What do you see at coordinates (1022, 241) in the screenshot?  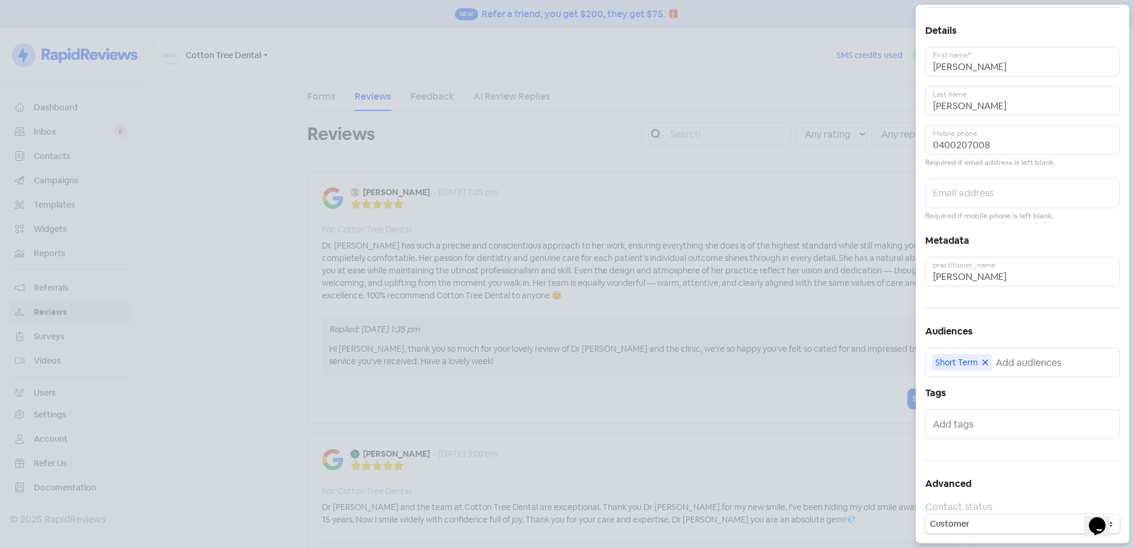 I see `h5: Metadata` at bounding box center [1022, 241].